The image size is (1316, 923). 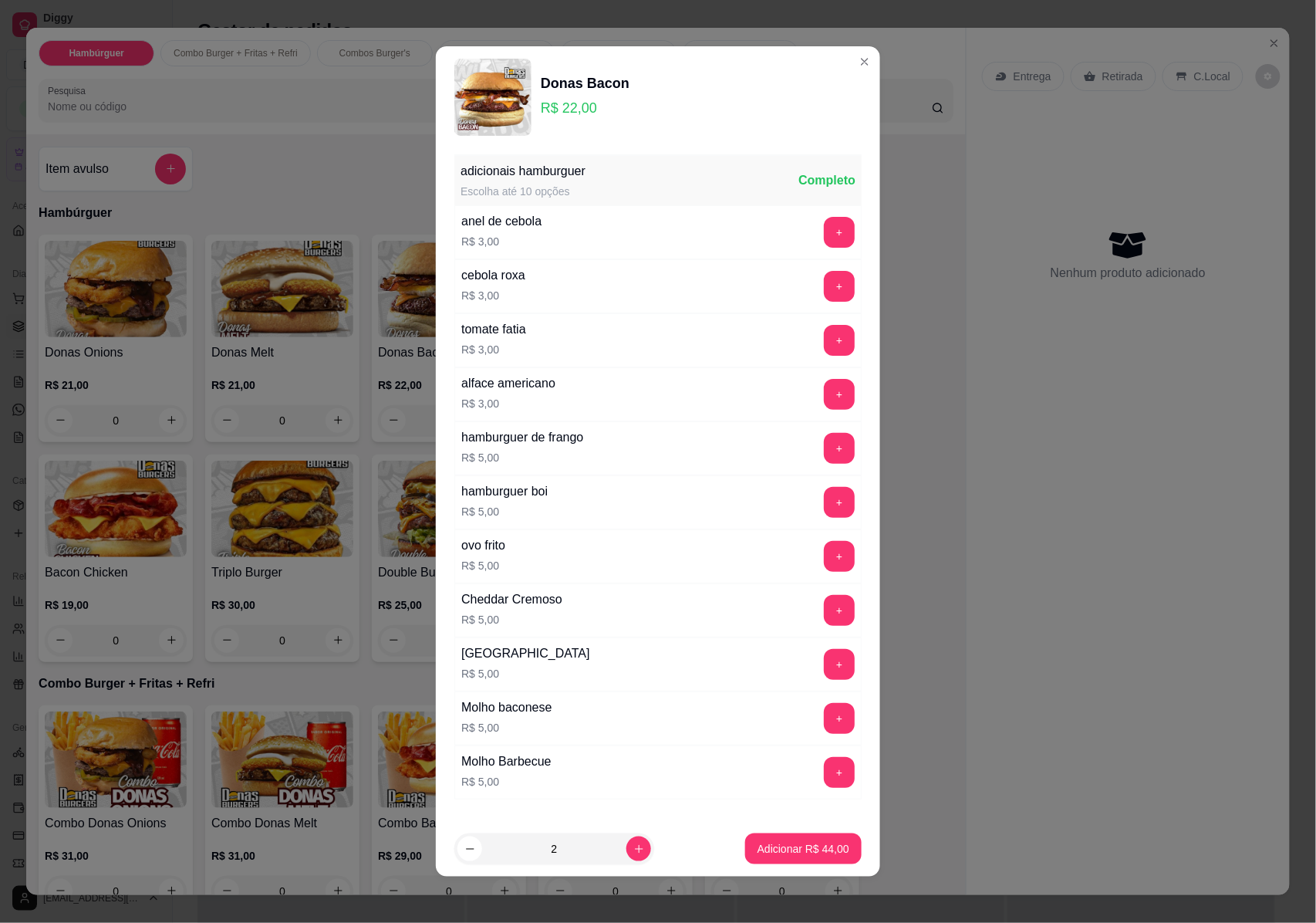 I want to click on div: anel de cebola, so click(x=502, y=221).